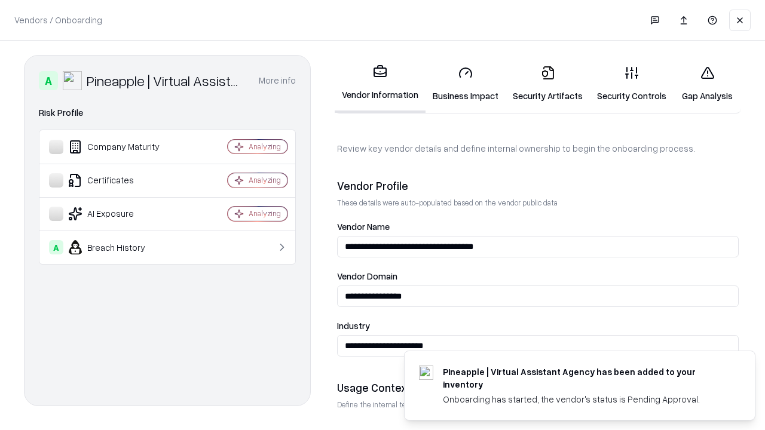 This screenshot has height=430, width=765. I want to click on img: trypineapple.com, so click(426, 373).